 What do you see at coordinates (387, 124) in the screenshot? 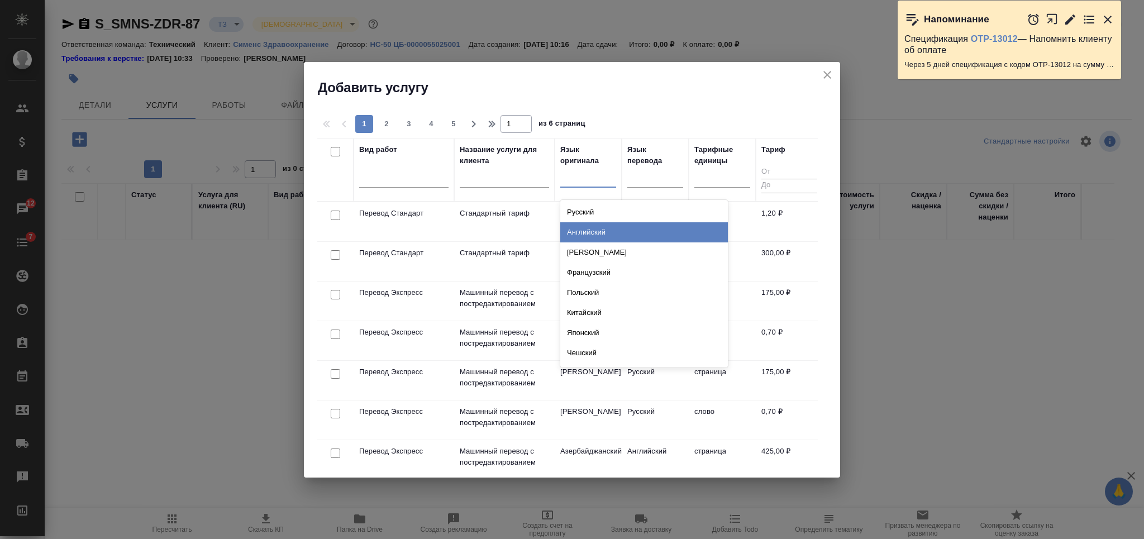
I see `span: 2` at bounding box center [387, 124].